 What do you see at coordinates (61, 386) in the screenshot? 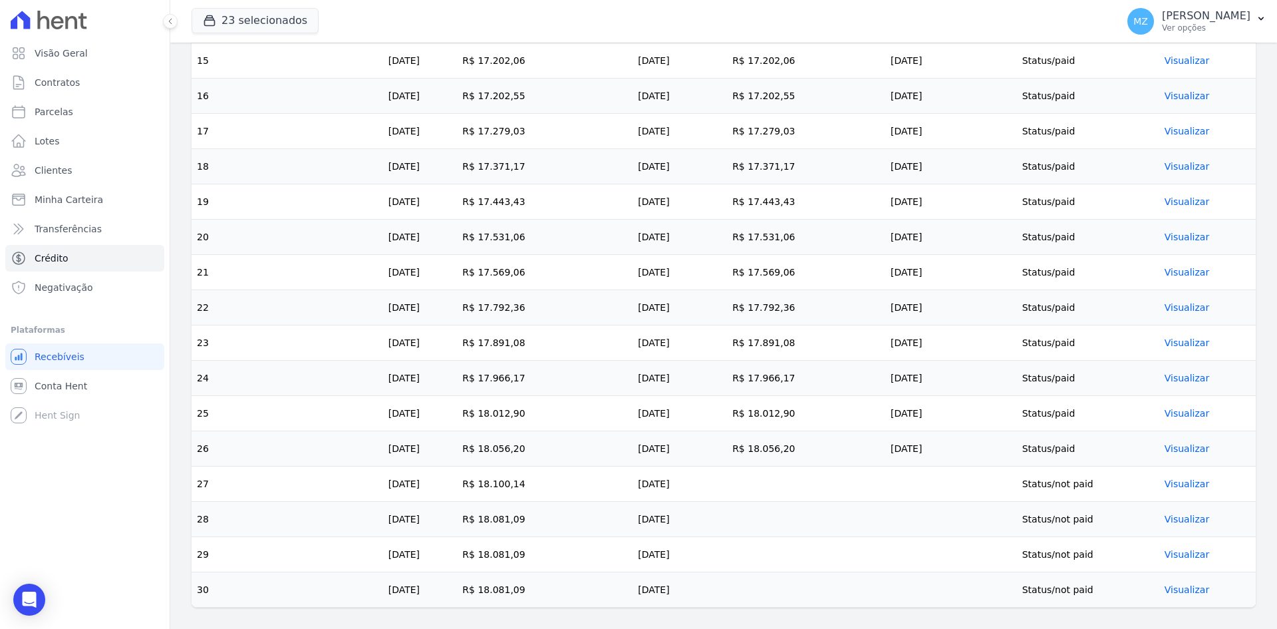
I see `span: Conta Hent` at bounding box center [61, 386].